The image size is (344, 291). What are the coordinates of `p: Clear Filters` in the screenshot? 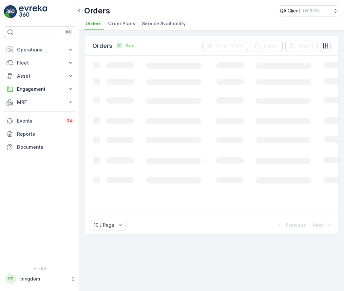 It's located at (230, 46).